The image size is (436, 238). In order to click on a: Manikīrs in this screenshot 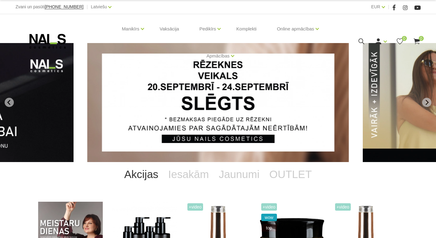, I will do `click(130, 29)`.